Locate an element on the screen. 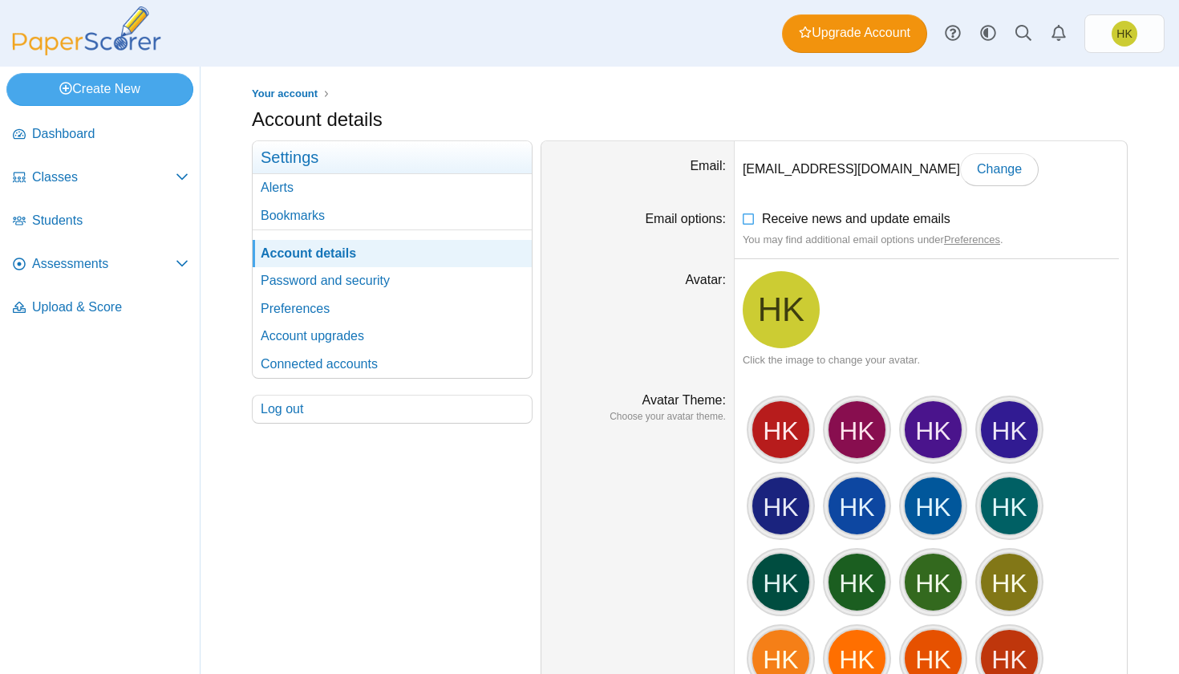  span: Classes is located at coordinates (103, 177).